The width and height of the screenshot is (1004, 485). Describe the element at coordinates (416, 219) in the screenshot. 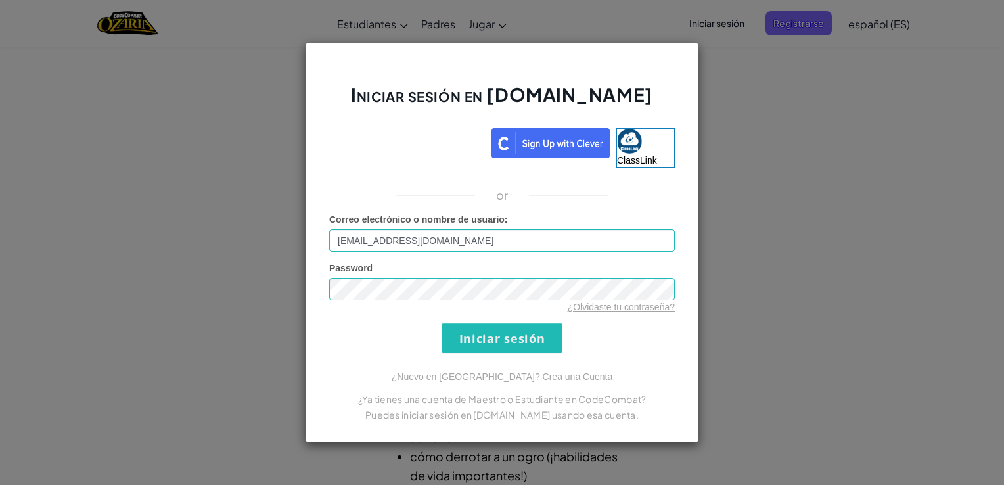

I see `span: Correo electrónico o nombre de usuario` at that location.